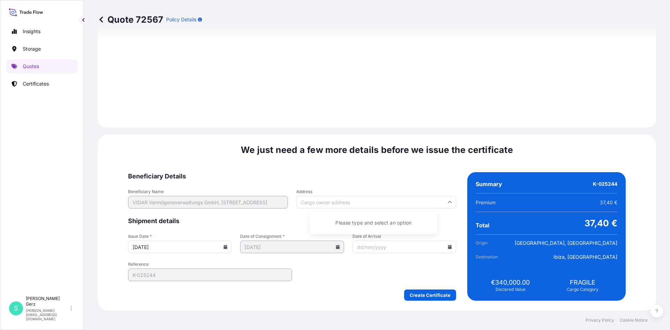 The height and width of the screenshot is (330, 670). Describe the element at coordinates (486, 202) in the screenshot. I see `span: Premium` at that location.